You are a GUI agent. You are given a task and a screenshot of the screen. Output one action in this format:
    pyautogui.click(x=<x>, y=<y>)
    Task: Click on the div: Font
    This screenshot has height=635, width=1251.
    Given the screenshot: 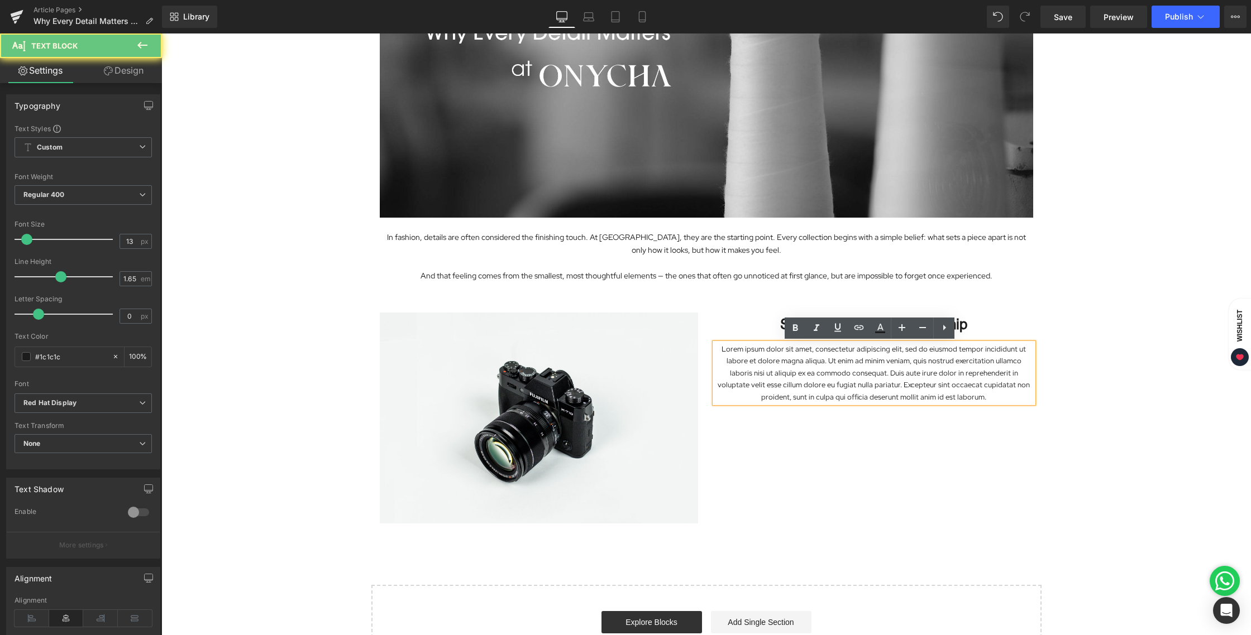 What is the action you would take?
    pyautogui.click(x=83, y=384)
    